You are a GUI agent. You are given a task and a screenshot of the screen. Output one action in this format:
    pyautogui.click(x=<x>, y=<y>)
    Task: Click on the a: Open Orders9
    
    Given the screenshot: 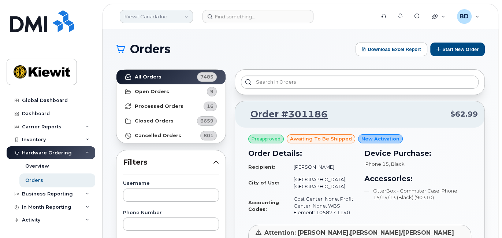 What is the action you would take?
    pyautogui.click(x=171, y=92)
    